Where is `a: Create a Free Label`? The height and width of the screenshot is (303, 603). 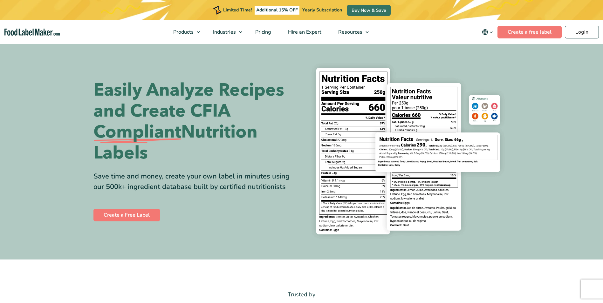
a: Create a Free Label is located at coordinates (126, 215).